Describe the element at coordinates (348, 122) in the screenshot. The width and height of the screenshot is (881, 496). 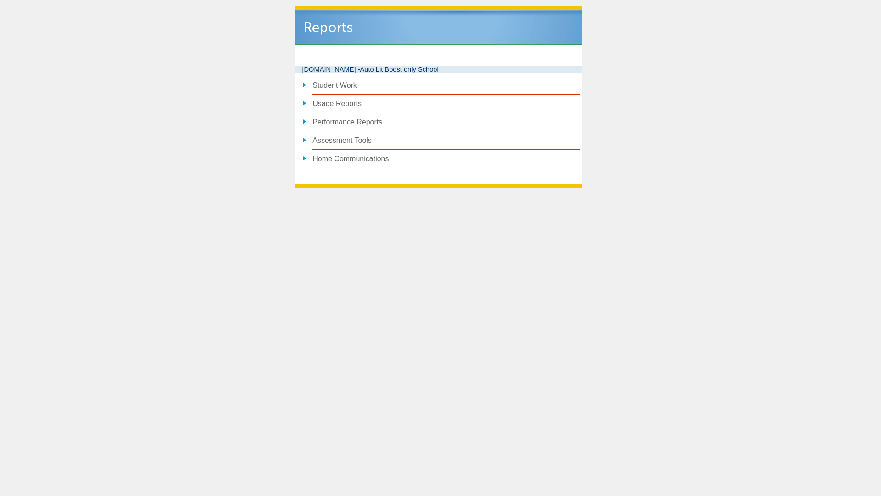
I see `a: Performance Reports` at that location.